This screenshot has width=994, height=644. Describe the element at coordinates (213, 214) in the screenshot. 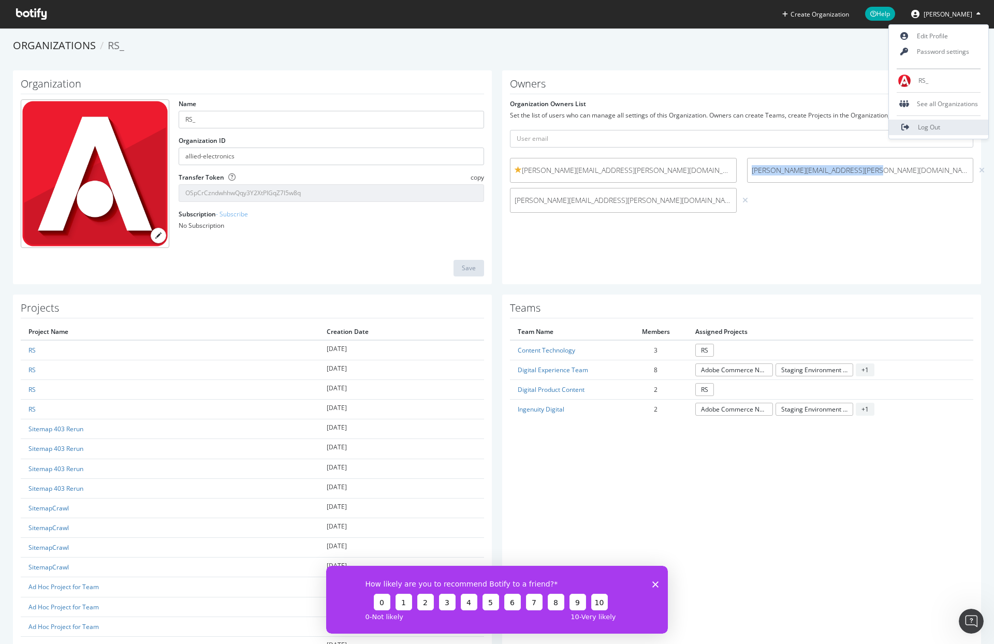

I see `label: Subscription` at that location.